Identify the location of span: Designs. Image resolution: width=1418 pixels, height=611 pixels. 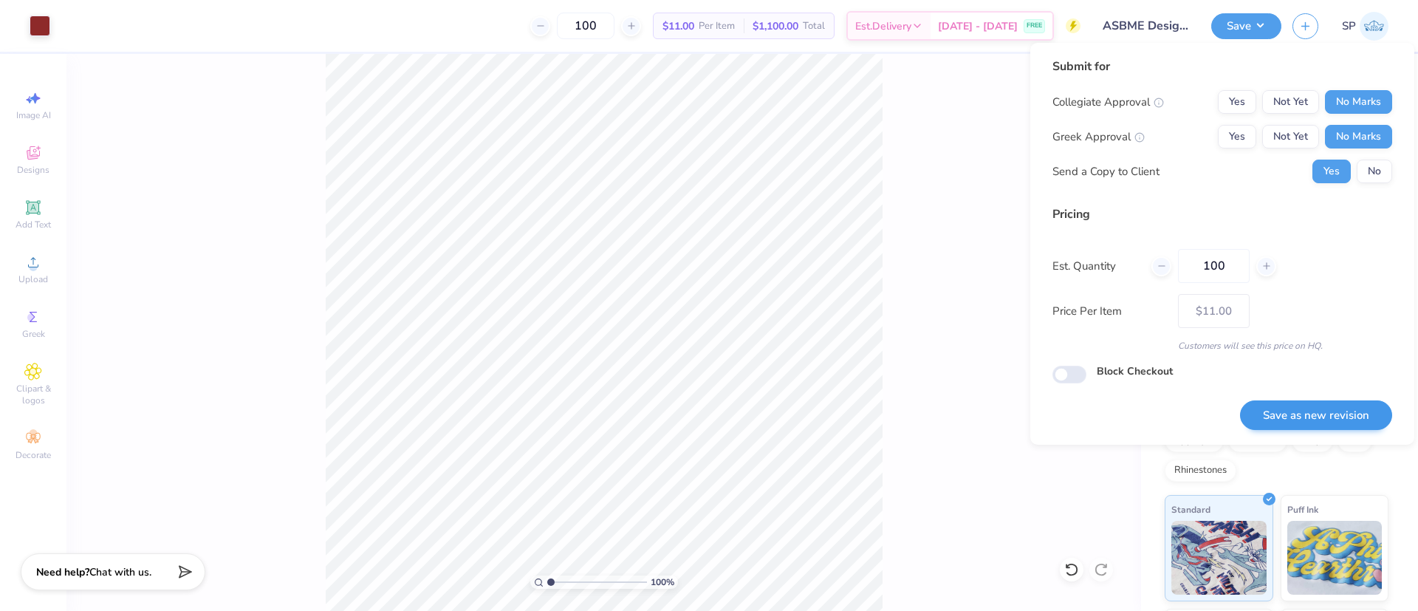
(33, 170).